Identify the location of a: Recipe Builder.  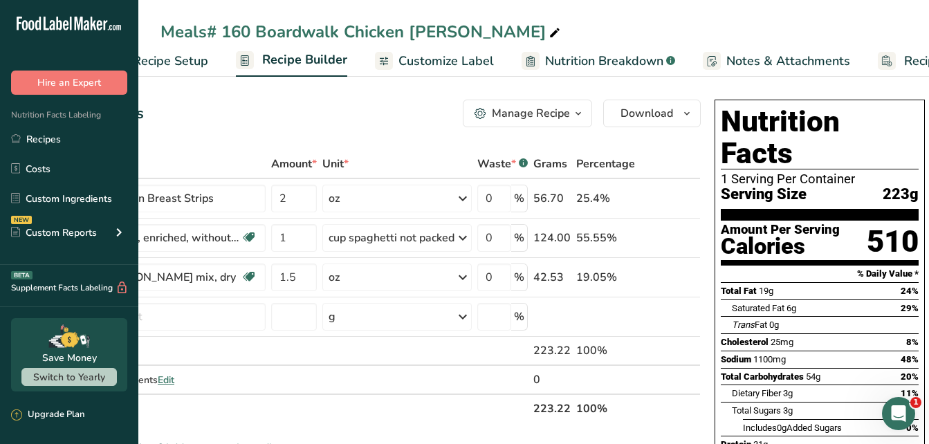
(291, 61).